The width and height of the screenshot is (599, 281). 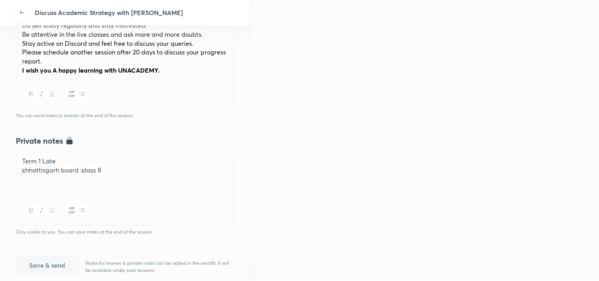 What do you see at coordinates (40, 141) in the screenshot?
I see `h4: Private notes` at bounding box center [40, 141].